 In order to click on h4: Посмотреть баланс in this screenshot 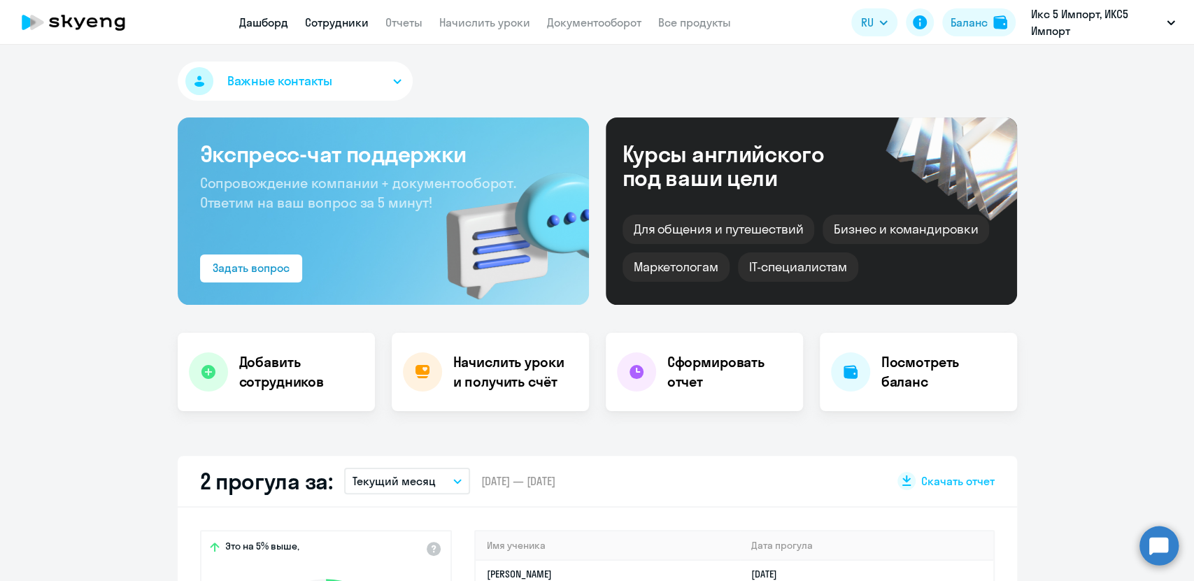, I will do `click(944, 372)`.